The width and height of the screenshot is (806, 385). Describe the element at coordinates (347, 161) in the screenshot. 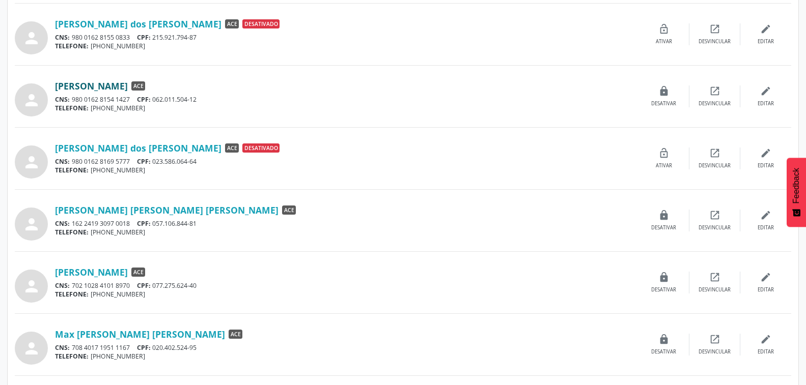

I see `div: 980 0162 8169 5777 023.586.064-64` at that location.